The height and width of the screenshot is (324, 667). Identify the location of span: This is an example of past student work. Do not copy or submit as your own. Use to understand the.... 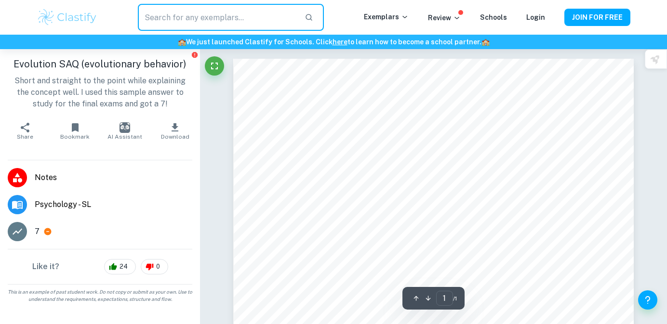
(100, 296).